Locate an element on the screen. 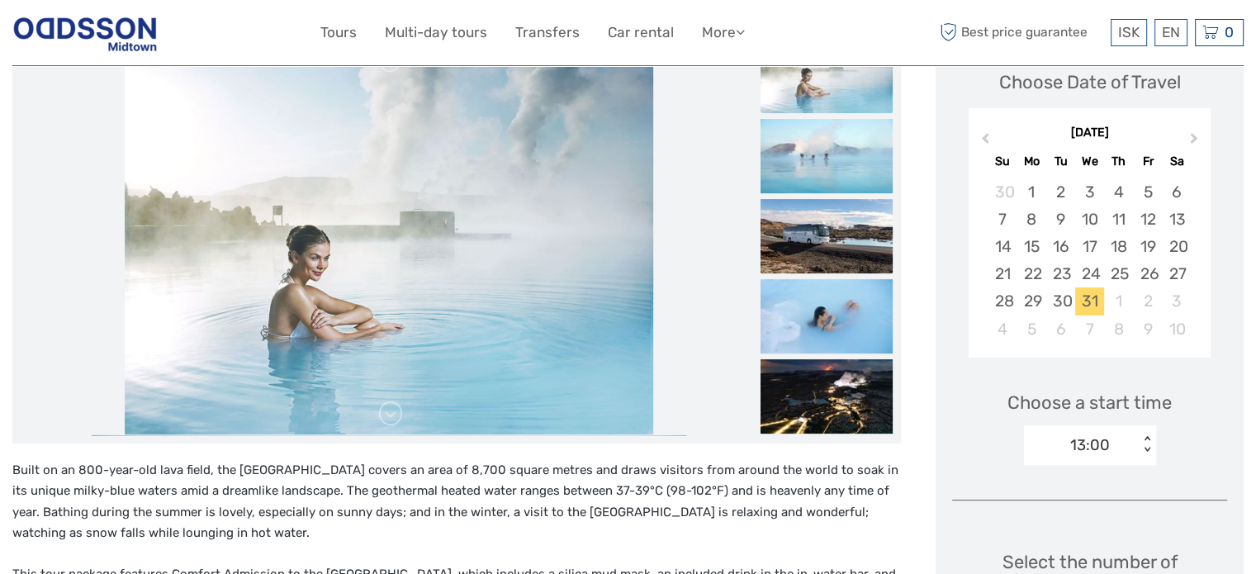  div: EN is located at coordinates (1171, 32).